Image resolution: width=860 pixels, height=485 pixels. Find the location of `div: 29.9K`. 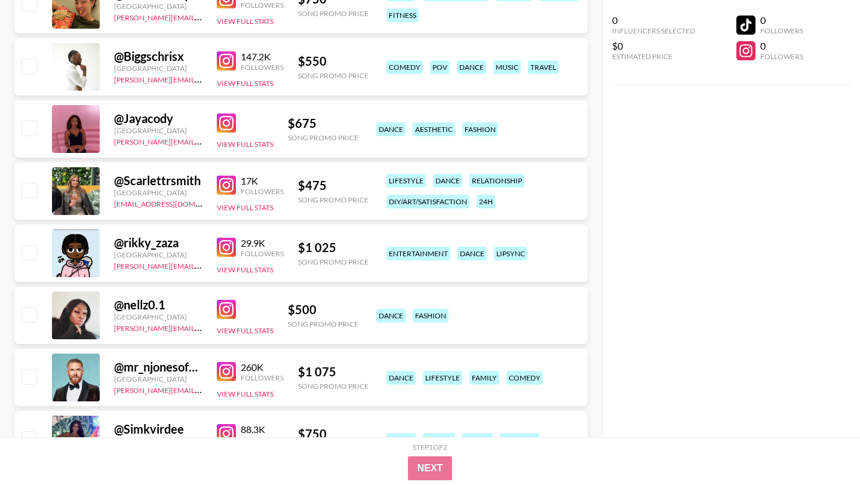

div: 29.9K is located at coordinates (262, 243).